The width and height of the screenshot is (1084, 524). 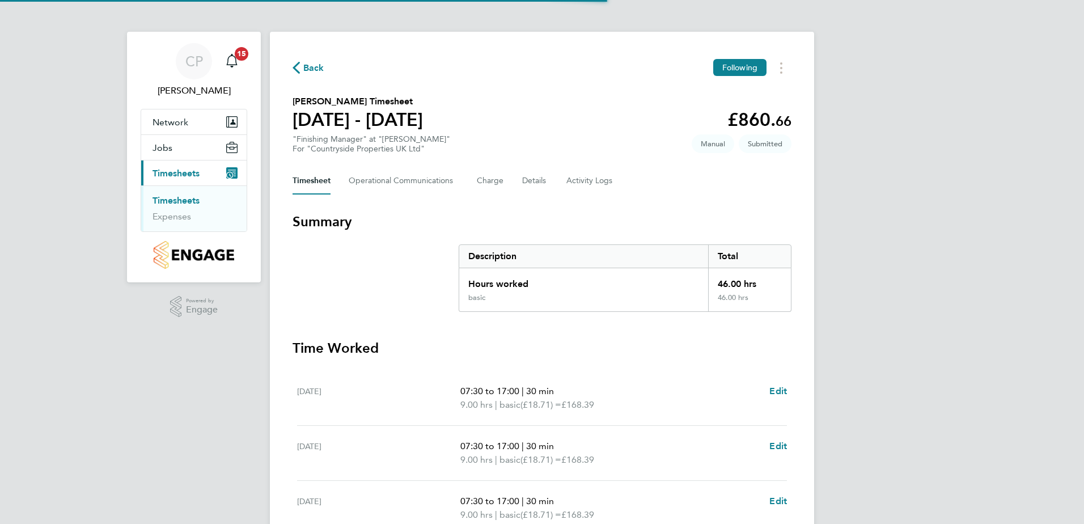 What do you see at coordinates (535, 181) in the screenshot?
I see `button: Details` at bounding box center [535, 181].